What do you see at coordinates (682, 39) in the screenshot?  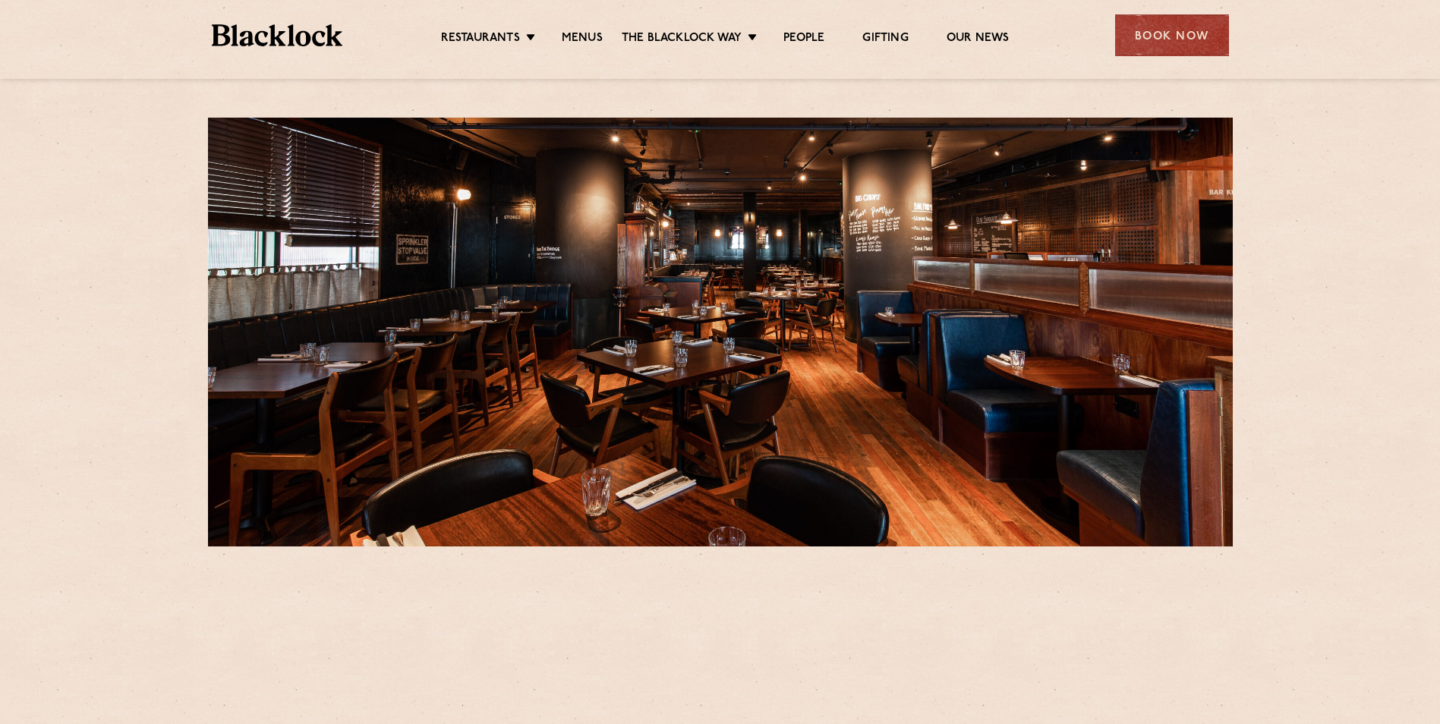 I see `a: The Blacklock Way` at bounding box center [682, 39].